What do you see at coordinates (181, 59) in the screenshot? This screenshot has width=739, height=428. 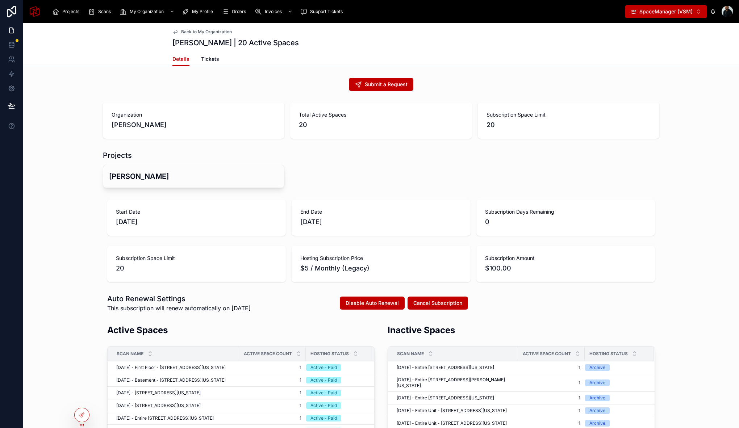 I see `span: Details` at bounding box center [181, 59].